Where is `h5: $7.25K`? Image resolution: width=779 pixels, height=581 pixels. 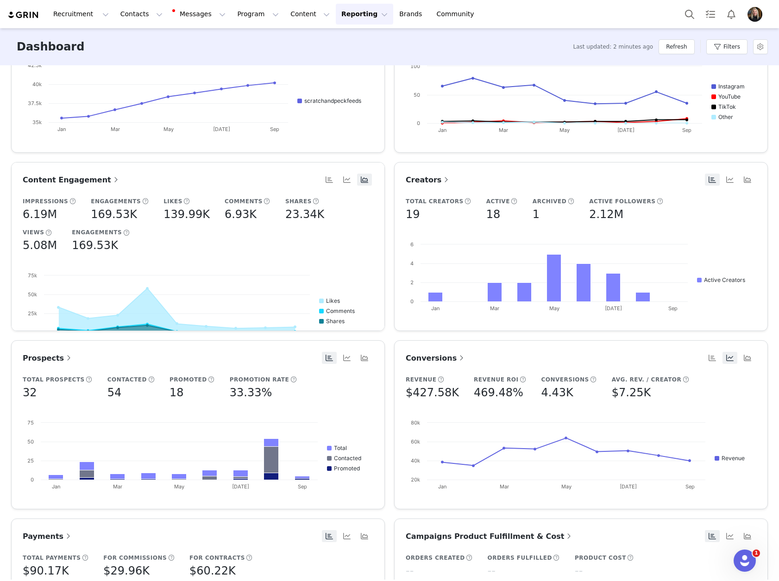
h5: $7.25K is located at coordinates (631, 393).